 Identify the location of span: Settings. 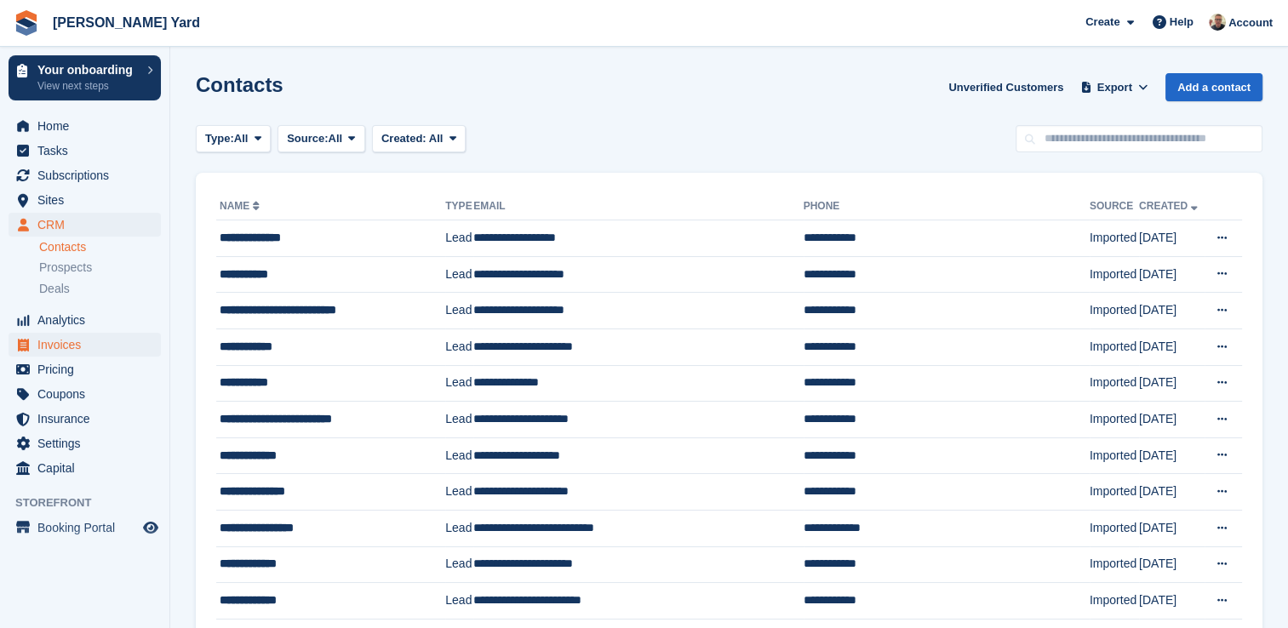
(89, 444).